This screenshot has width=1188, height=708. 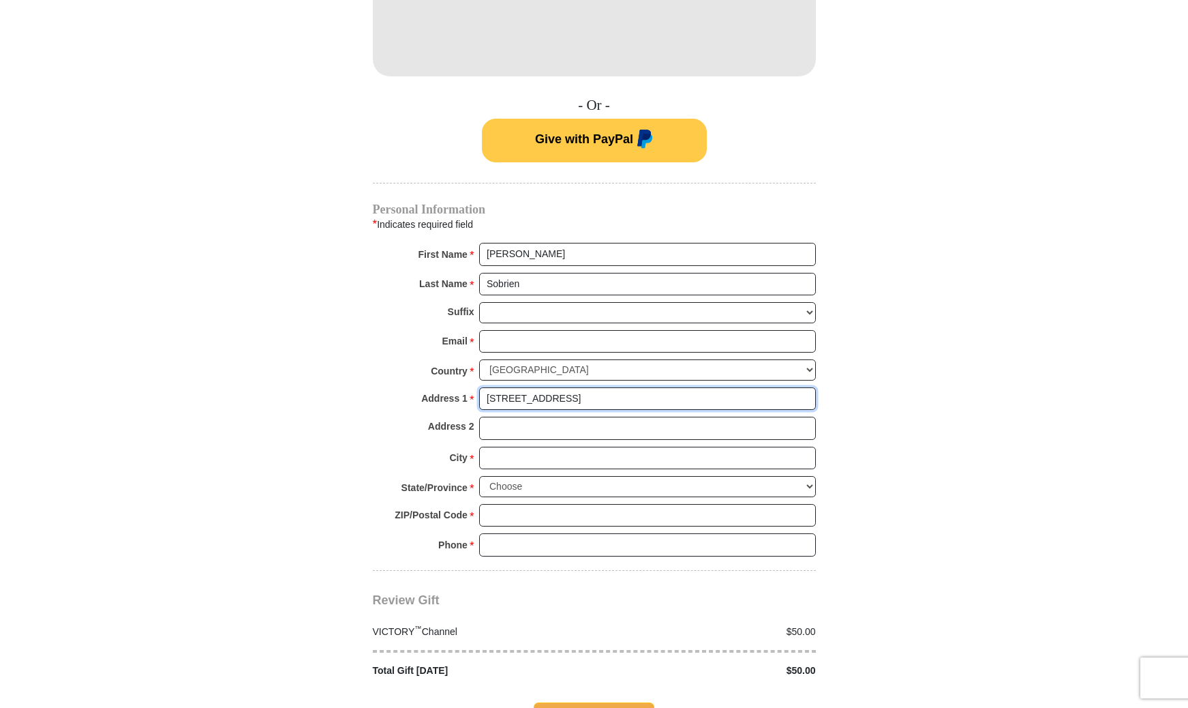 I want to click on strong: State/Province, so click(x=434, y=487).